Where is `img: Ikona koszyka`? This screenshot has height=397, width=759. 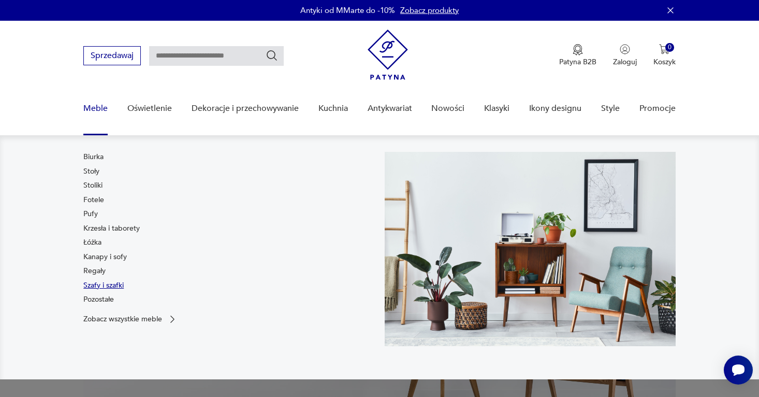
img: Ikona koszyka is located at coordinates (664, 49).